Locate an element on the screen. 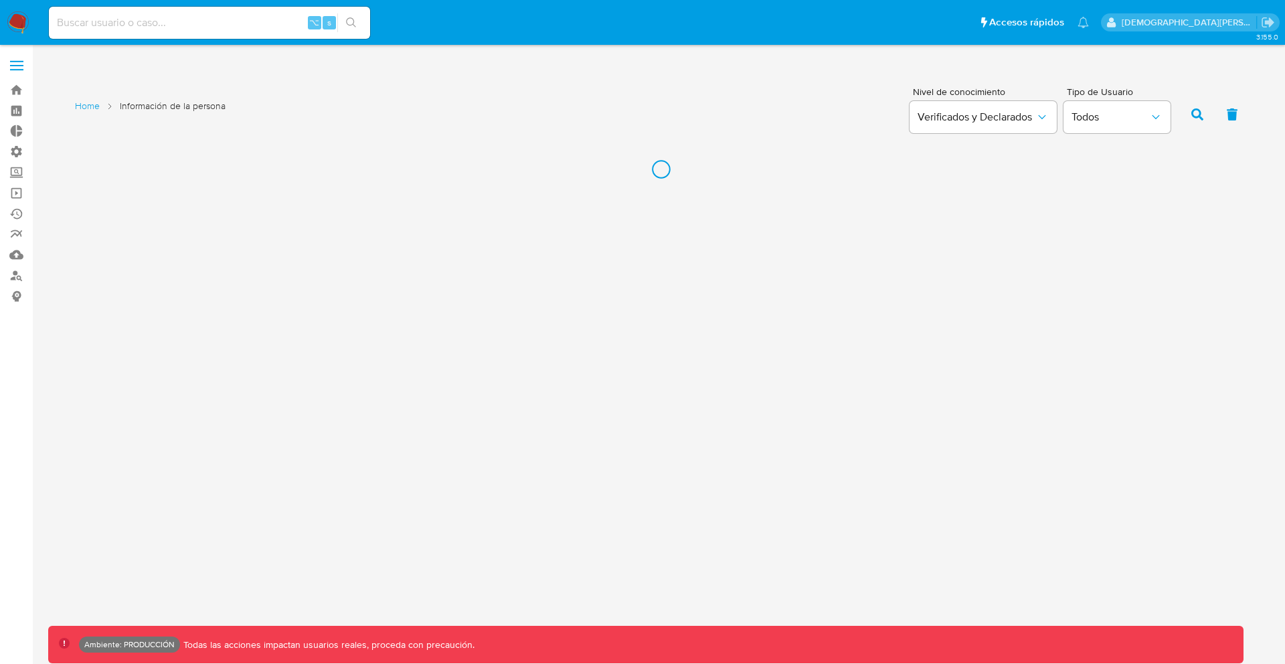  span: s is located at coordinates (329, 22).